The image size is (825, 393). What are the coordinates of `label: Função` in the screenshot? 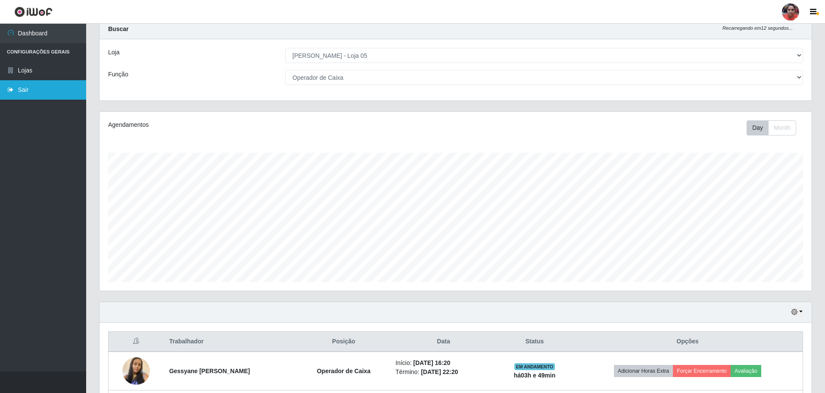 It's located at (118, 74).